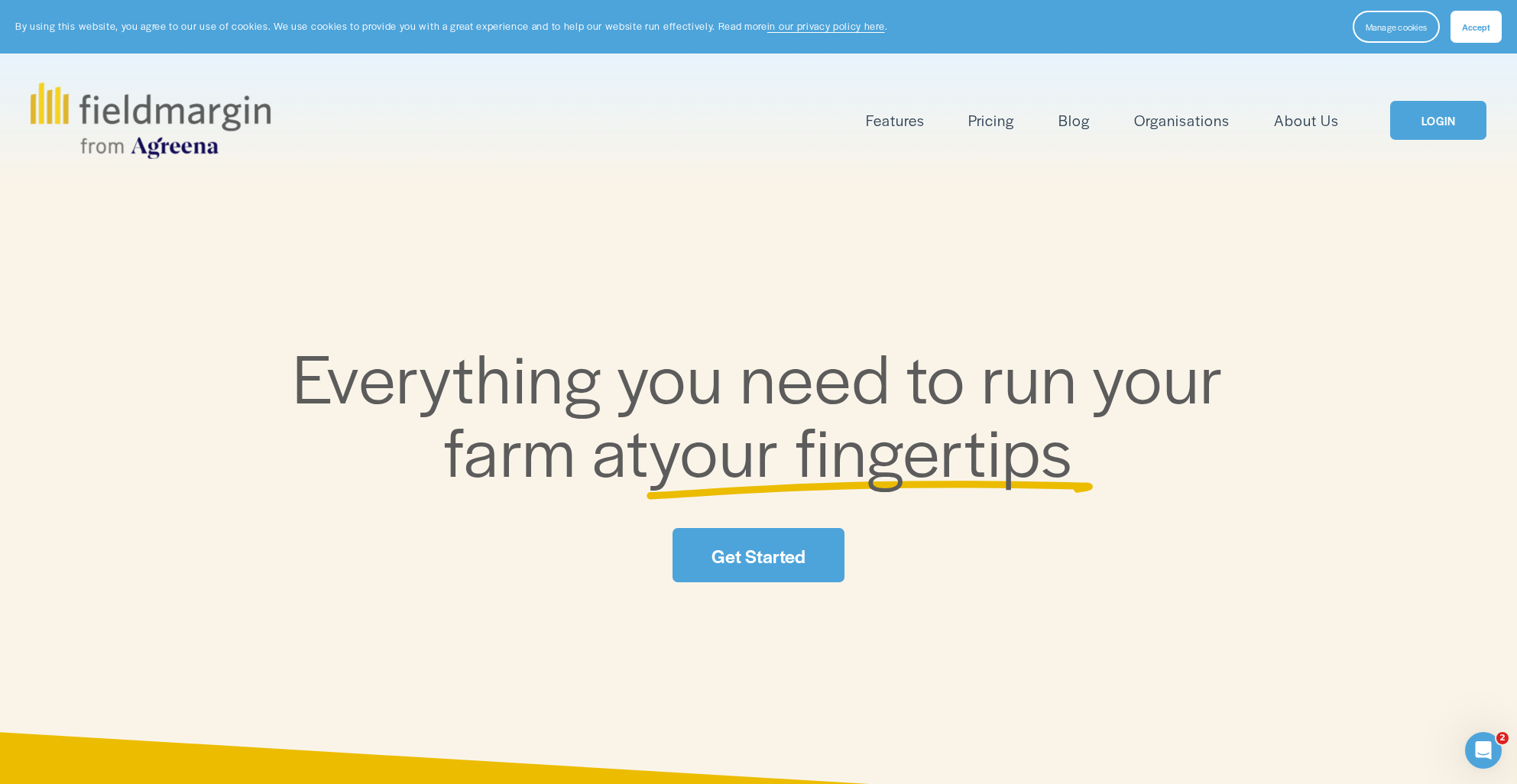 The image size is (1517, 784). I want to click on a: Blog, so click(1074, 120).